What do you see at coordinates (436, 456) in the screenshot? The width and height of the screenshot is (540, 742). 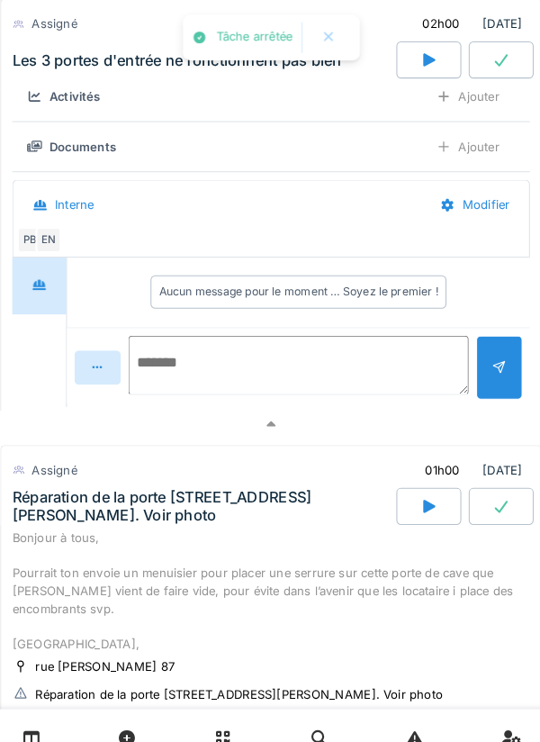 I see `div: 01h00` at bounding box center [436, 456].